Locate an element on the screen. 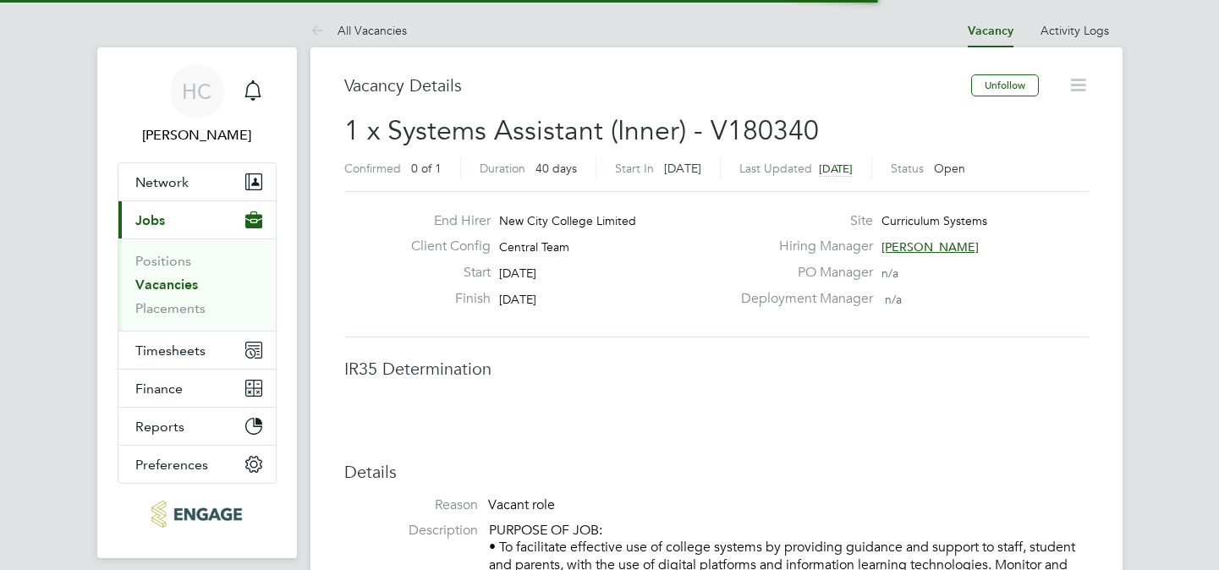  button: Network is located at coordinates (197, 182).